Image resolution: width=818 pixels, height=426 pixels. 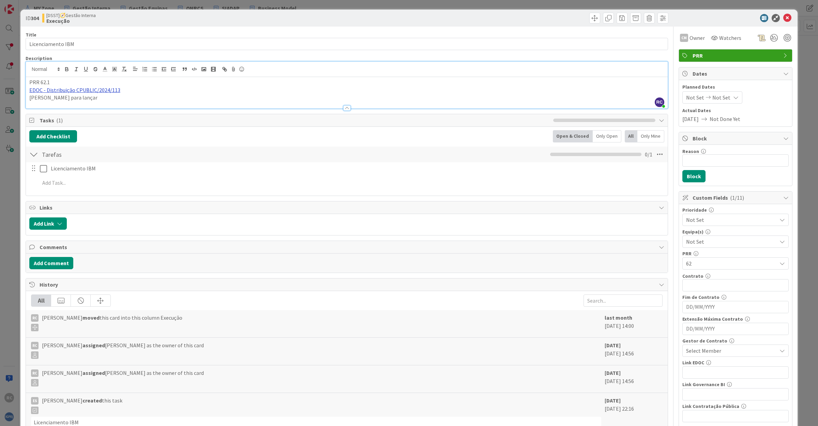 I want to click on span: History, so click(x=347, y=284).